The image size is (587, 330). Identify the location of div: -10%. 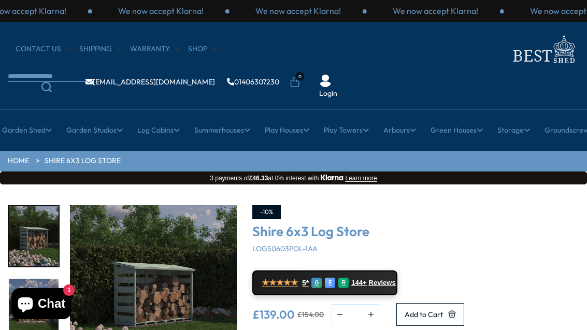
(266, 212).